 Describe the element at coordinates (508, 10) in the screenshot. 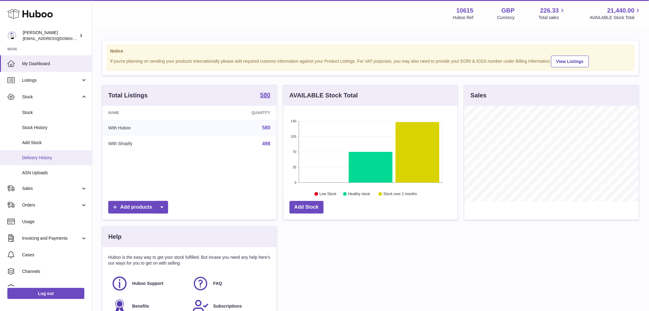

I see `strong: GBP` at that location.